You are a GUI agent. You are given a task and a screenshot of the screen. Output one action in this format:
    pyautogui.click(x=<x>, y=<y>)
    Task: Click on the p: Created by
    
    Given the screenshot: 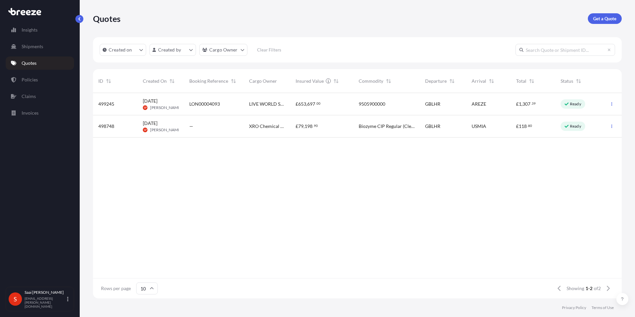 What is the action you would take?
    pyautogui.click(x=170, y=50)
    